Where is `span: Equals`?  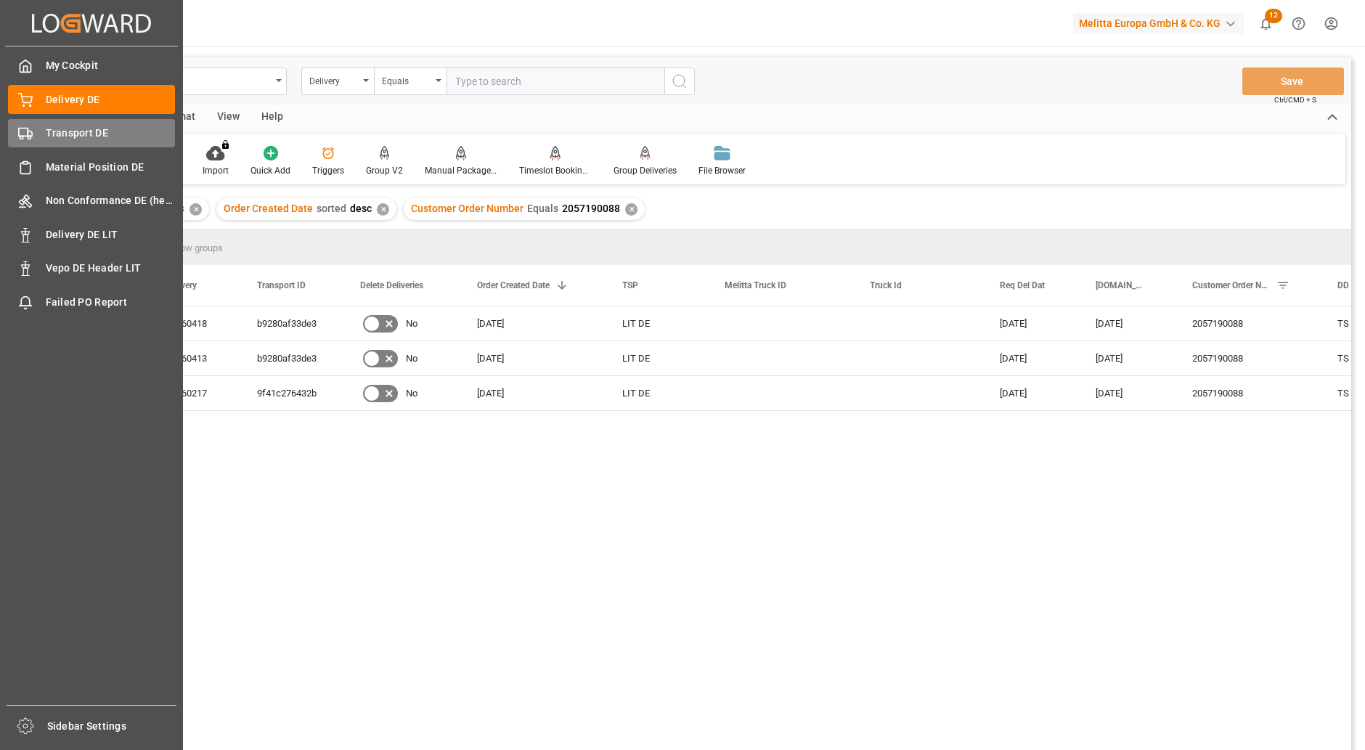 span: Equals is located at coordinates (542, 208).